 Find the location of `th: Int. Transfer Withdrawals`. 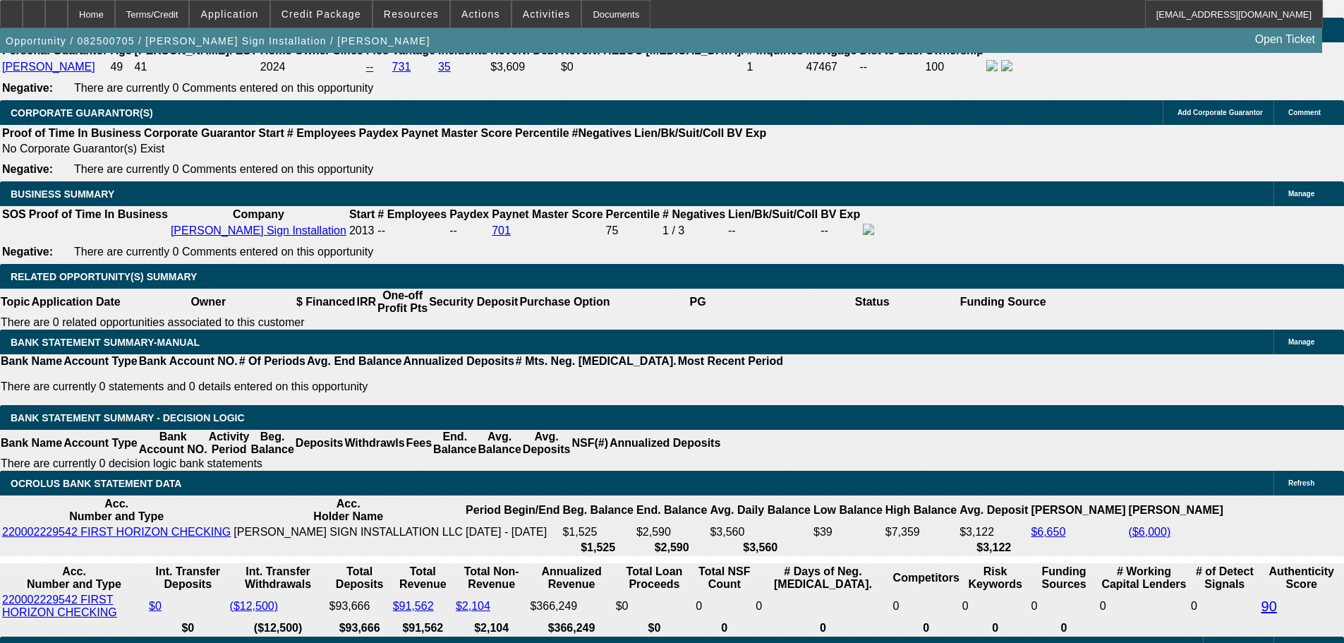

th: Int. Transfer Withdrawals is located at coordinates (278, 578).